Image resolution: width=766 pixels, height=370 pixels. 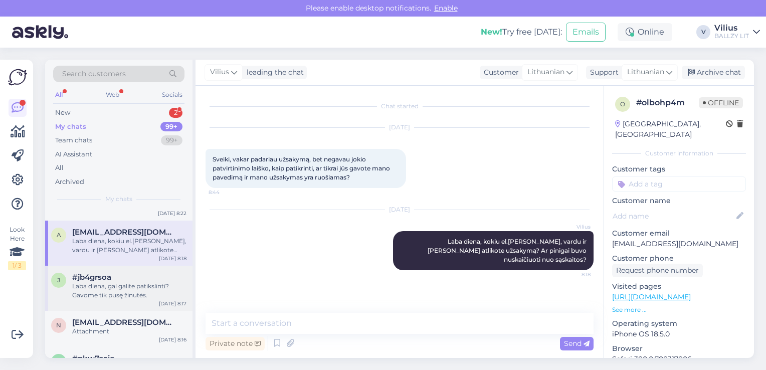 I want to click on p: iPhone OS 18.5.0, so click(x=679, y=334).